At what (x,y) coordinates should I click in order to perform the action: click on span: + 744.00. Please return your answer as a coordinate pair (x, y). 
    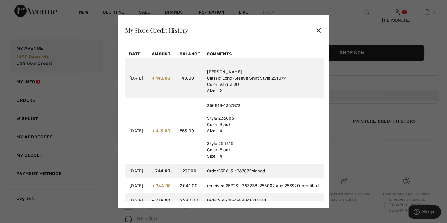
    Looking at the image, I should click on (161, 186).